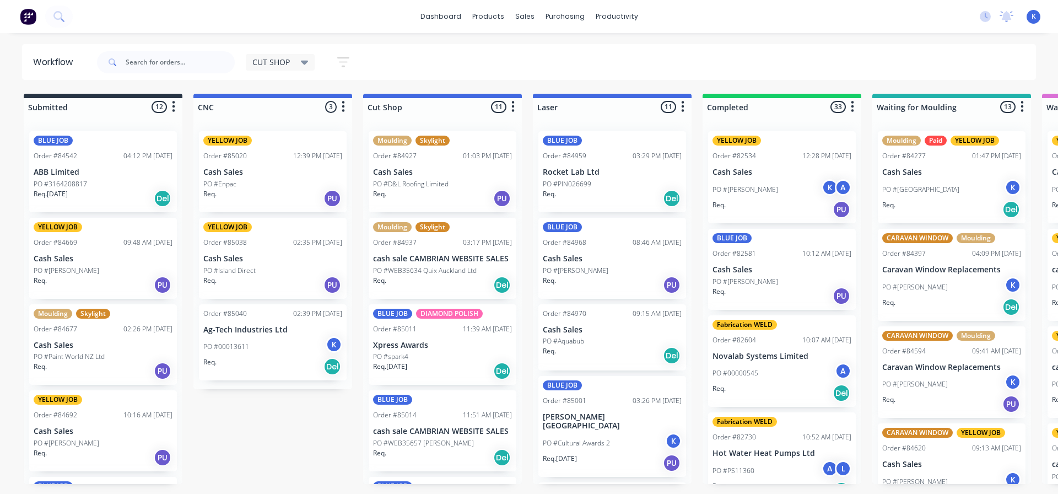 The image size is (1058, 494). I want to click on div: L, so click(843, 468).